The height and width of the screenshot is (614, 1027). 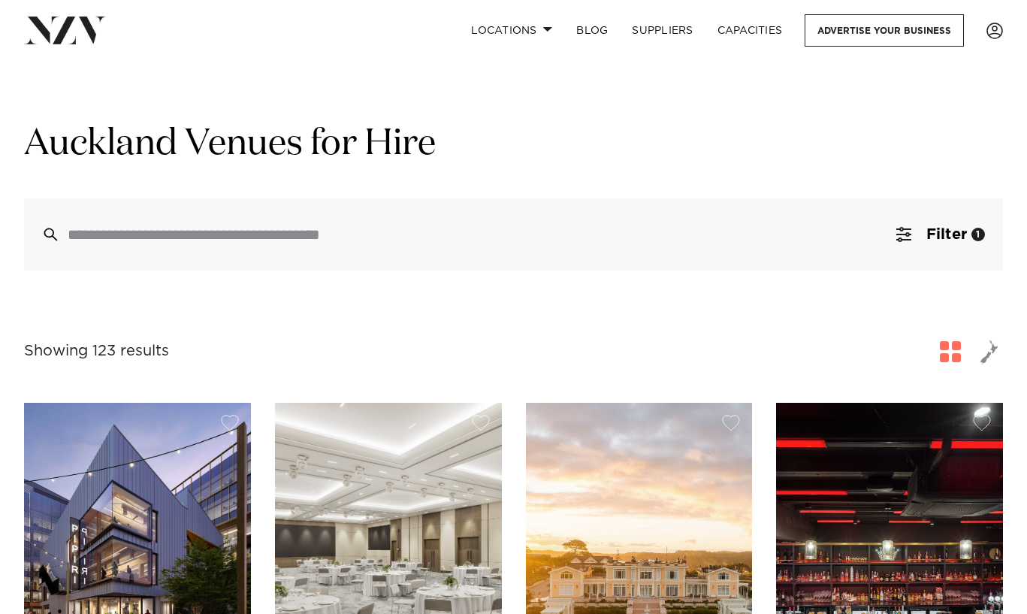 I want to click on img: nzv-logo.png, so click(x=65, y=30).